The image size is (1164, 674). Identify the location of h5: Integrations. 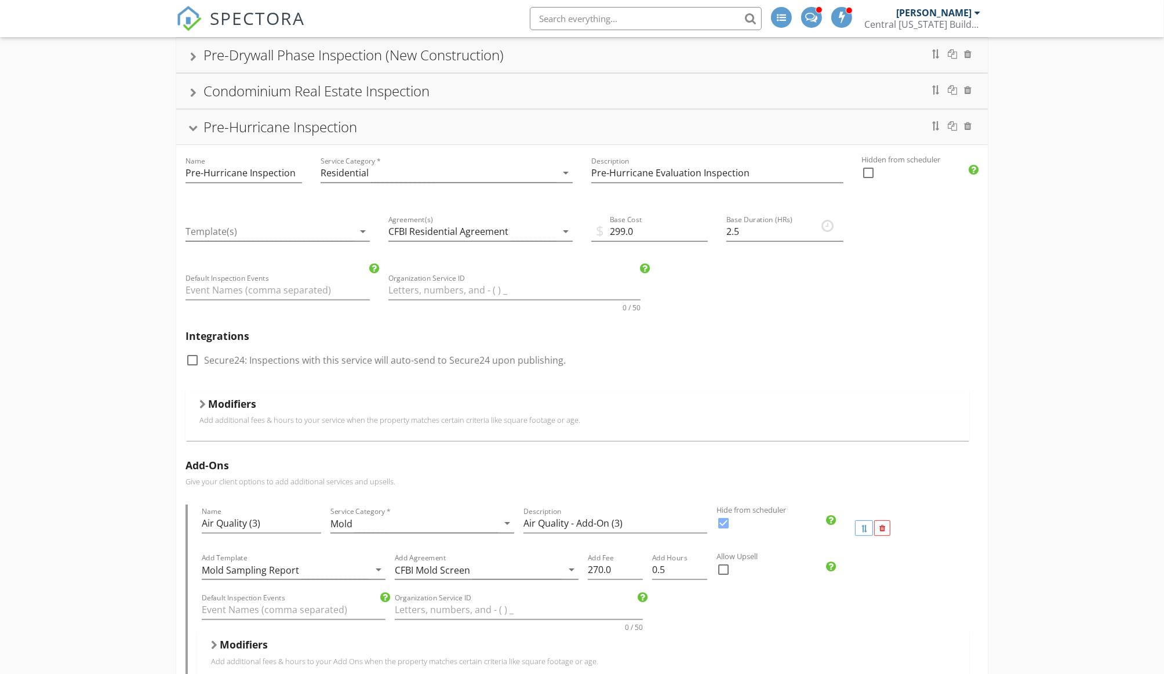
(582, 336).